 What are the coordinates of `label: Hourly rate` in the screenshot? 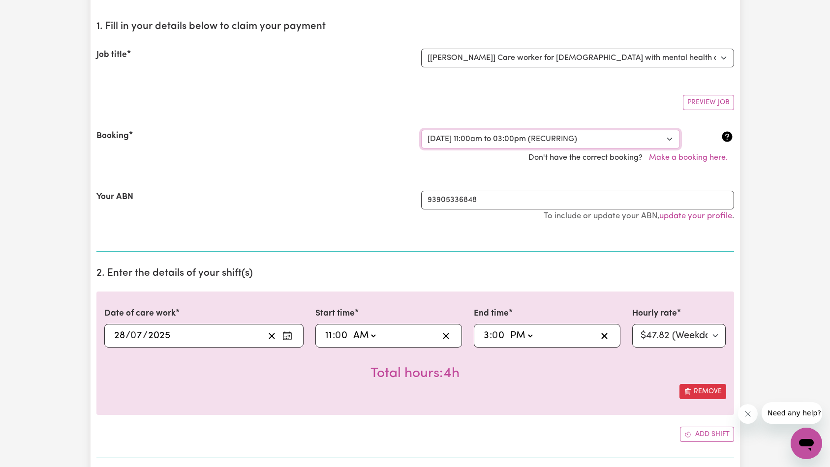 It's located at (654, 314).